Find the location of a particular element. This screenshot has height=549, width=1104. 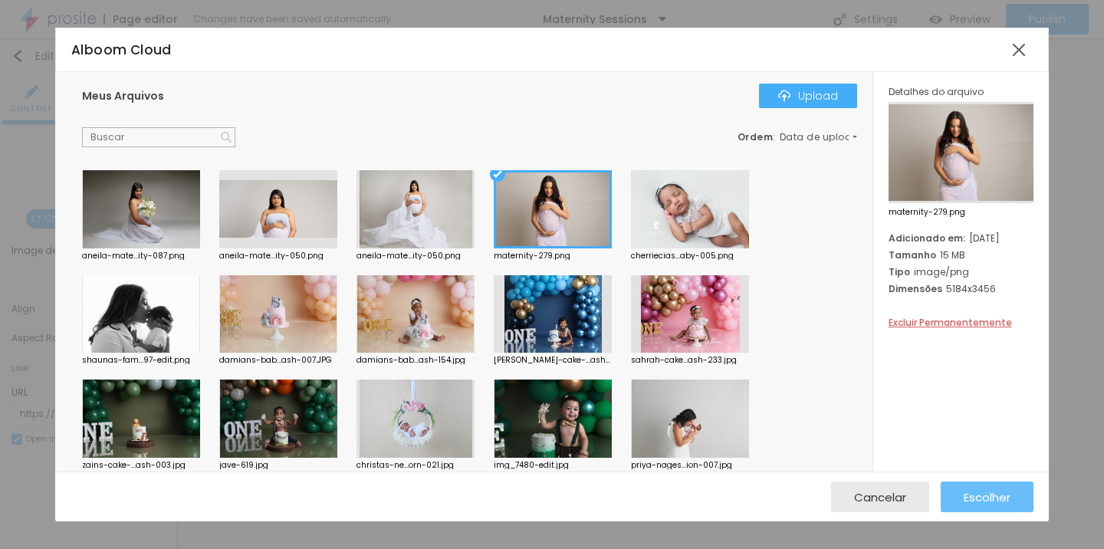

span: maternity-279.png is located at coordinates (961, 212).